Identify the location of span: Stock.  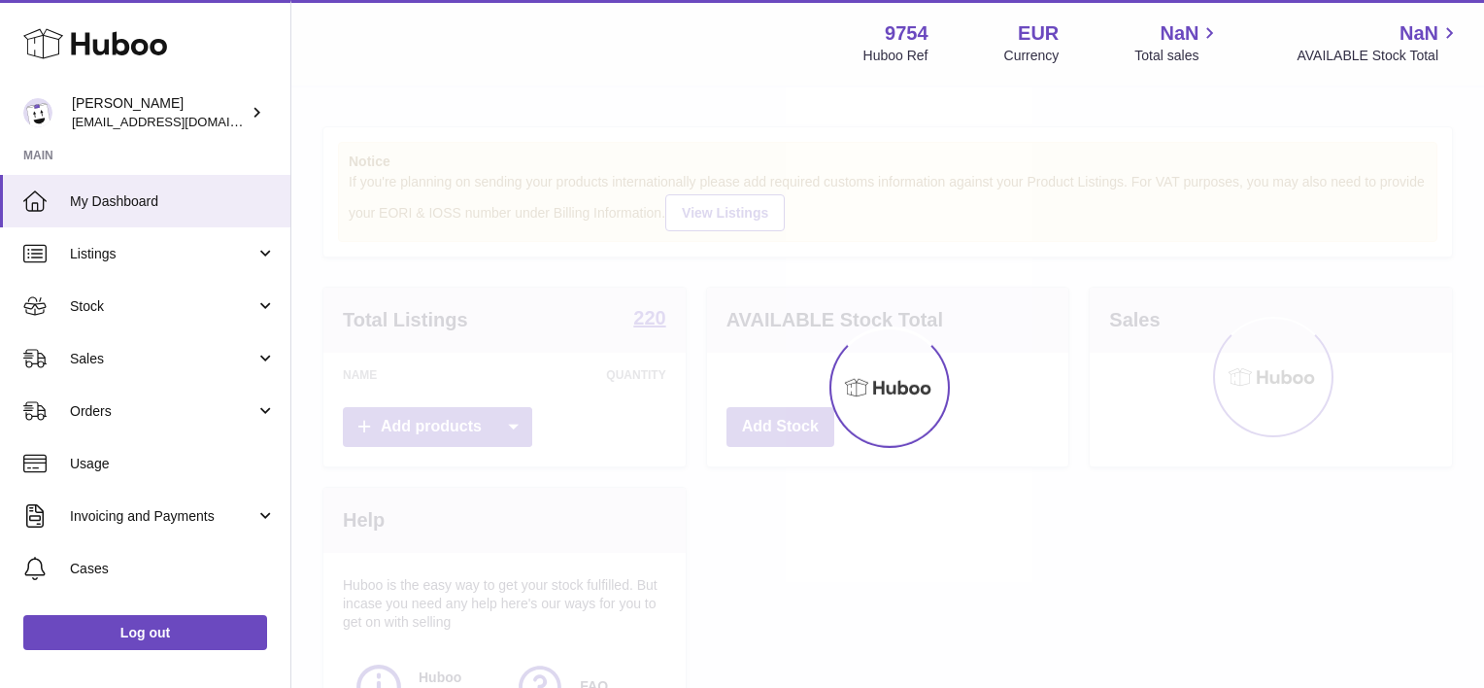
(162, 306).